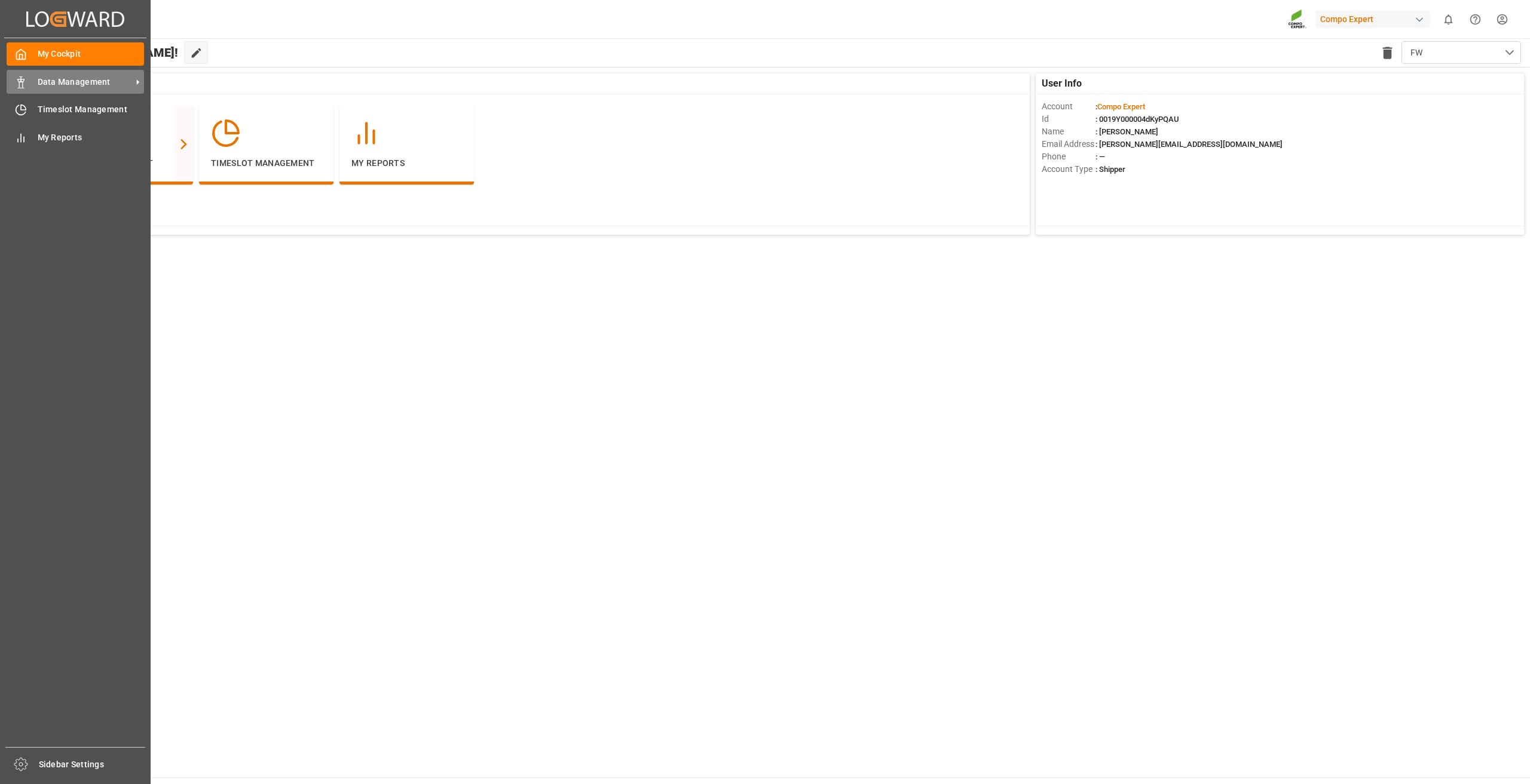 The width and height of the screenshot is (1530, 784). I want to click on span: Sidebar Settings, so click(92, 764).